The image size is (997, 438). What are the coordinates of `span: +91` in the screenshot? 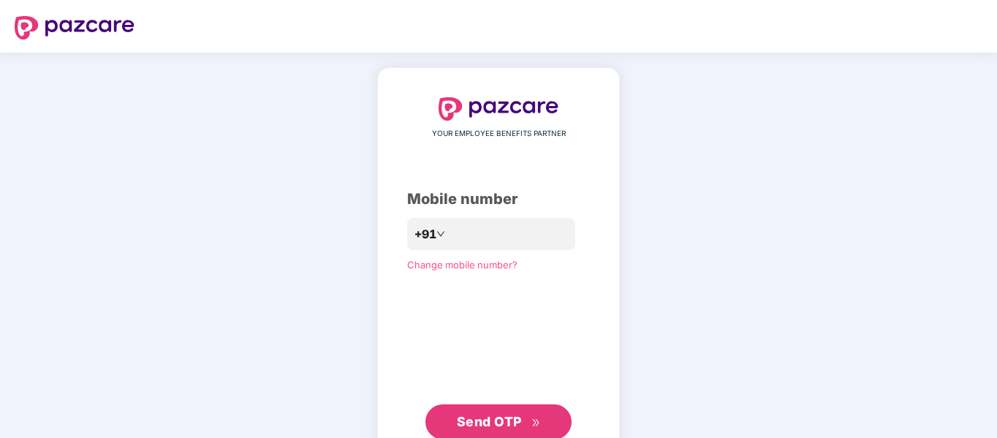 It's located at (426, 234).